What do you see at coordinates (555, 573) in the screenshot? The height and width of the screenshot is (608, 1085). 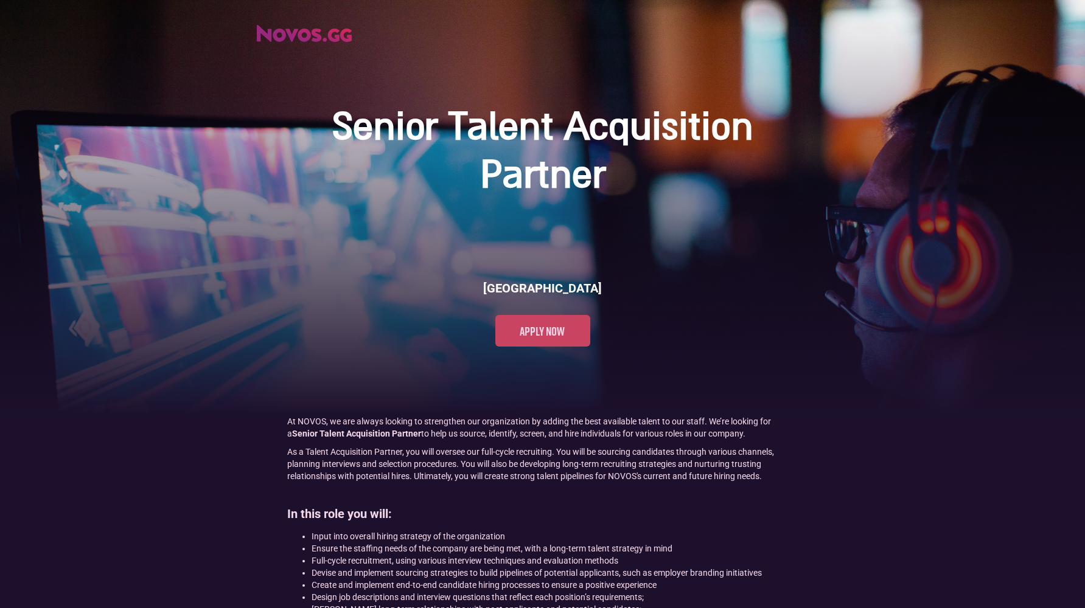 I see `li: Devise and implement sourcing strategies to build pipelines of potential applicants, such as empl...` at bounding box center [555, 573].